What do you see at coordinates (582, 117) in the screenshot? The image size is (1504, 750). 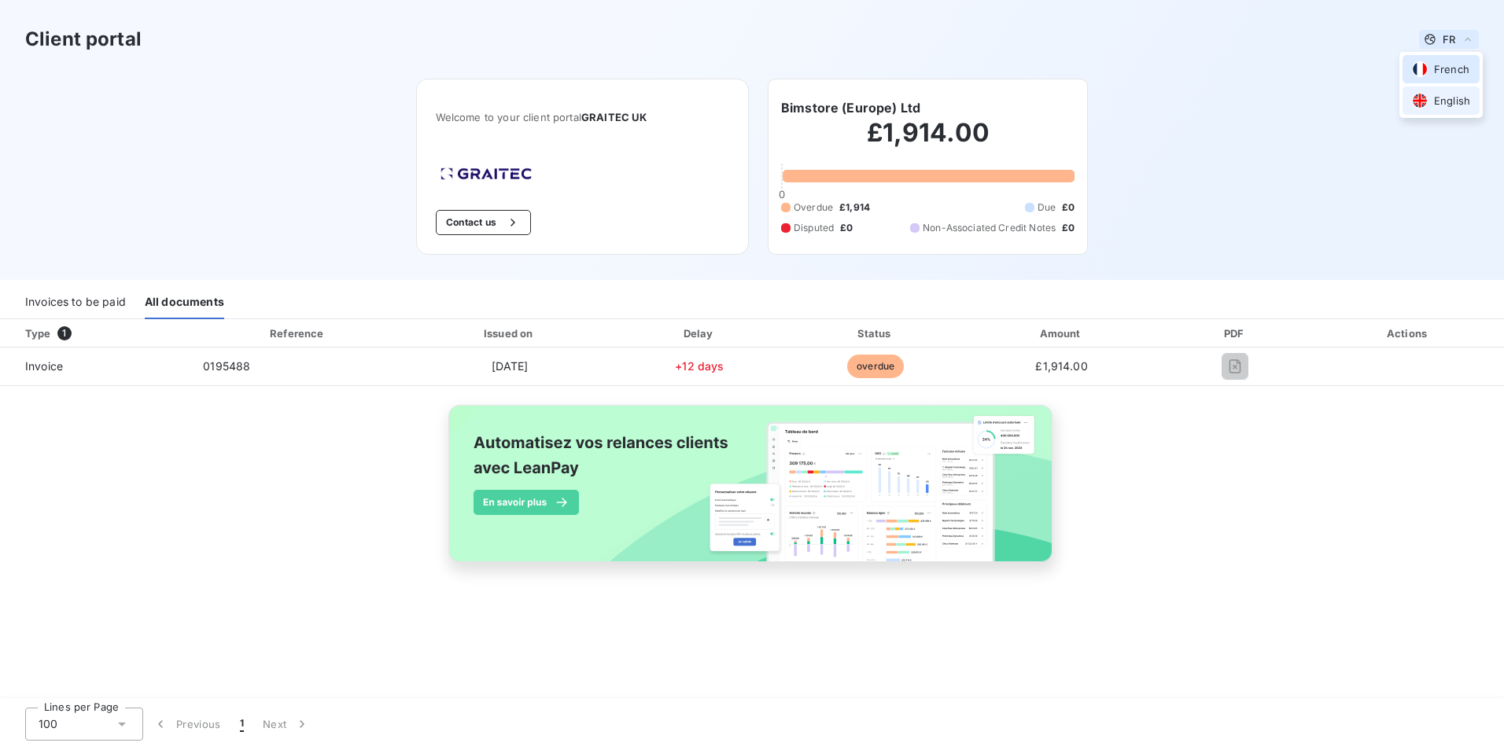 I see `span: Welcome to your client portal` at bounding box center [582, 117].